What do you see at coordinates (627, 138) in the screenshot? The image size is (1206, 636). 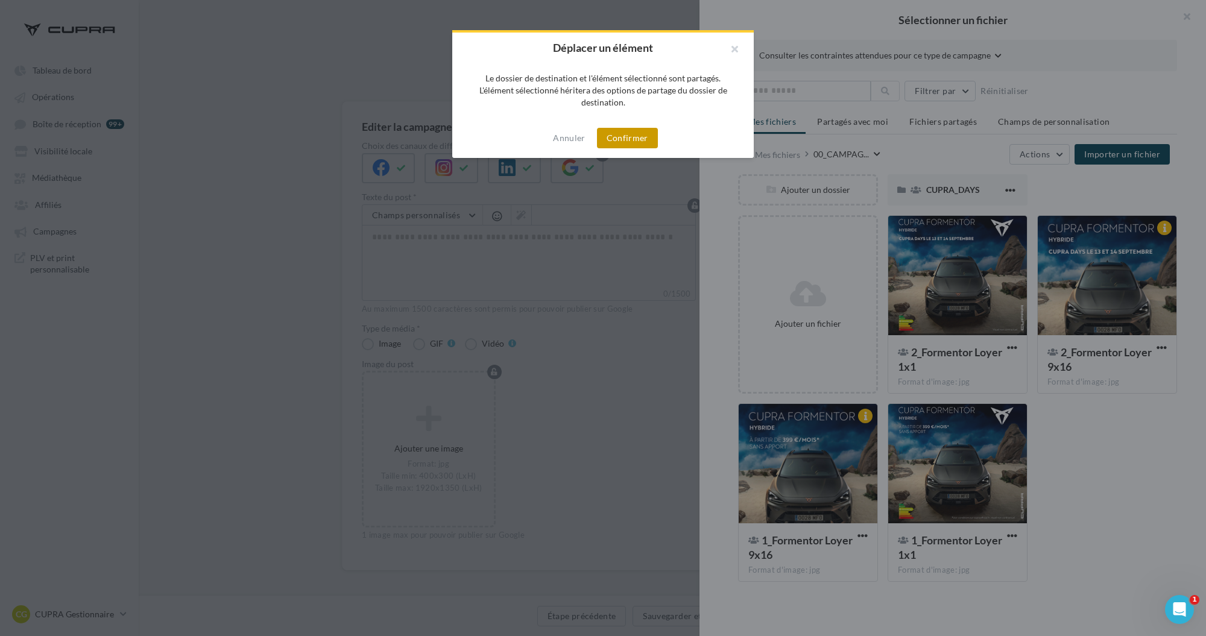 I see `button: Confirmer` at bounding box center [627, 138].